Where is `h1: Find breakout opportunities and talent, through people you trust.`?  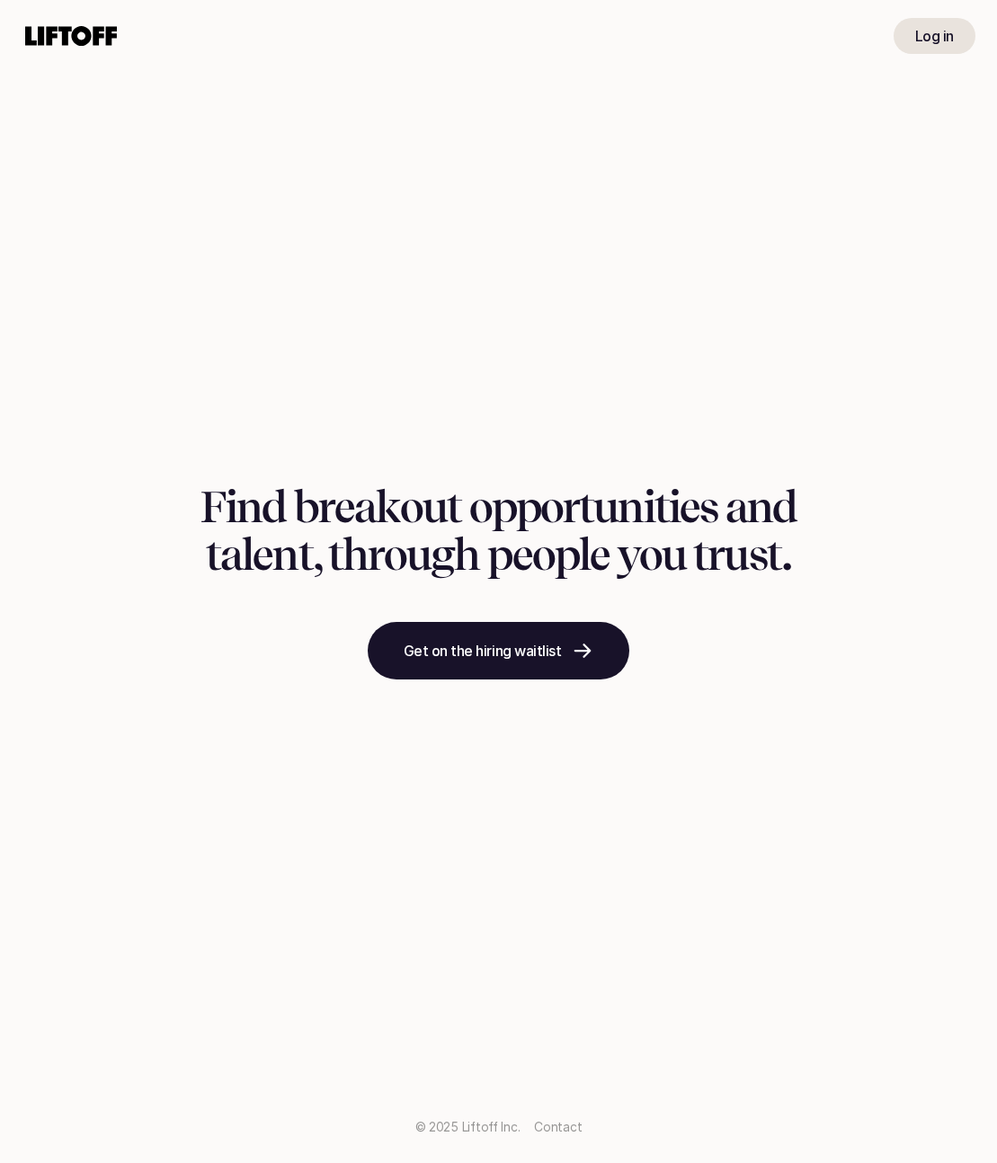 h1: Find breakout opportunities and talent, through people you trust. is located at coordinates (499, 531).